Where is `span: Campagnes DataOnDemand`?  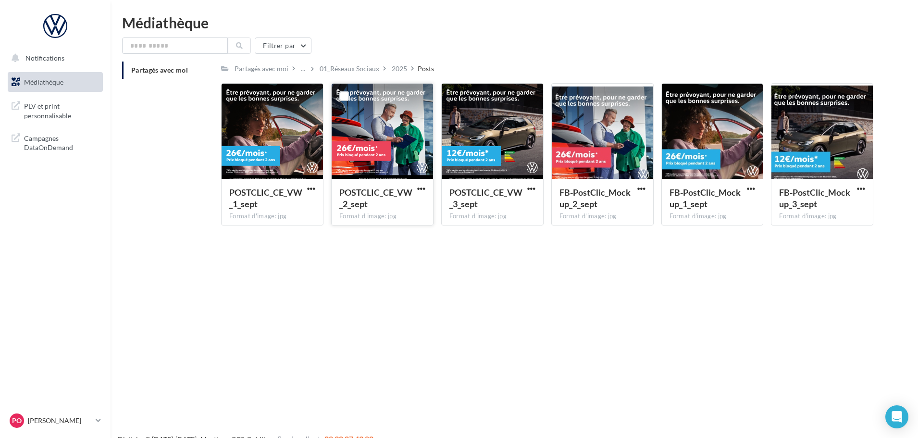
span: Campagnes DataOnDemand is located at coordinates (62, 142).